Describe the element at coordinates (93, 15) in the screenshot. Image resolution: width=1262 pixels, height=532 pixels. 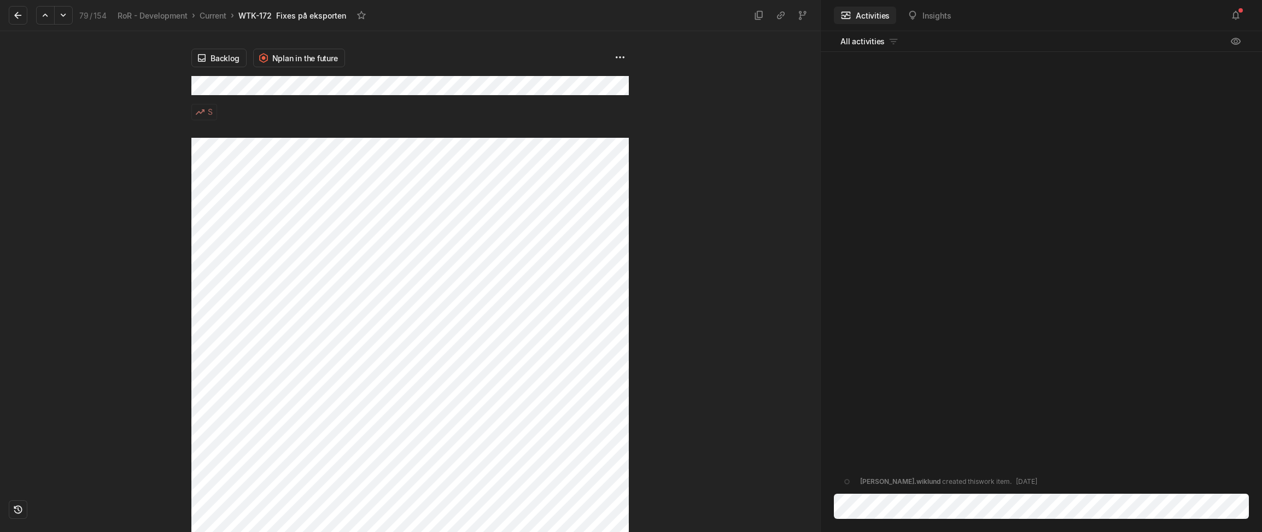
I see `div: 79 154` at that location.